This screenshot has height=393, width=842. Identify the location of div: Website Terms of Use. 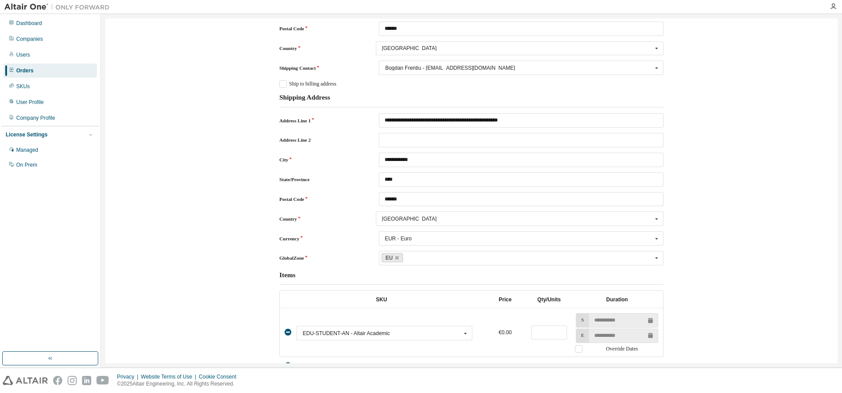
(170, 377).